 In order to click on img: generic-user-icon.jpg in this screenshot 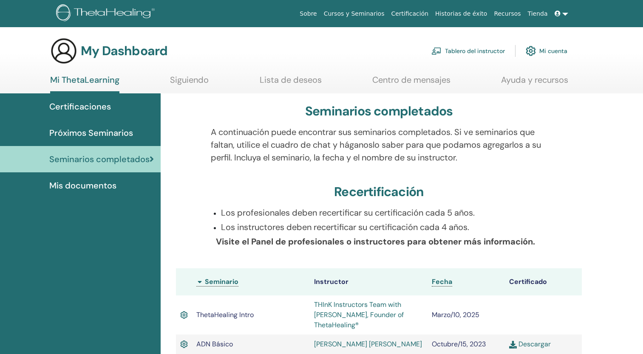, I will do `click(64, 51)`.